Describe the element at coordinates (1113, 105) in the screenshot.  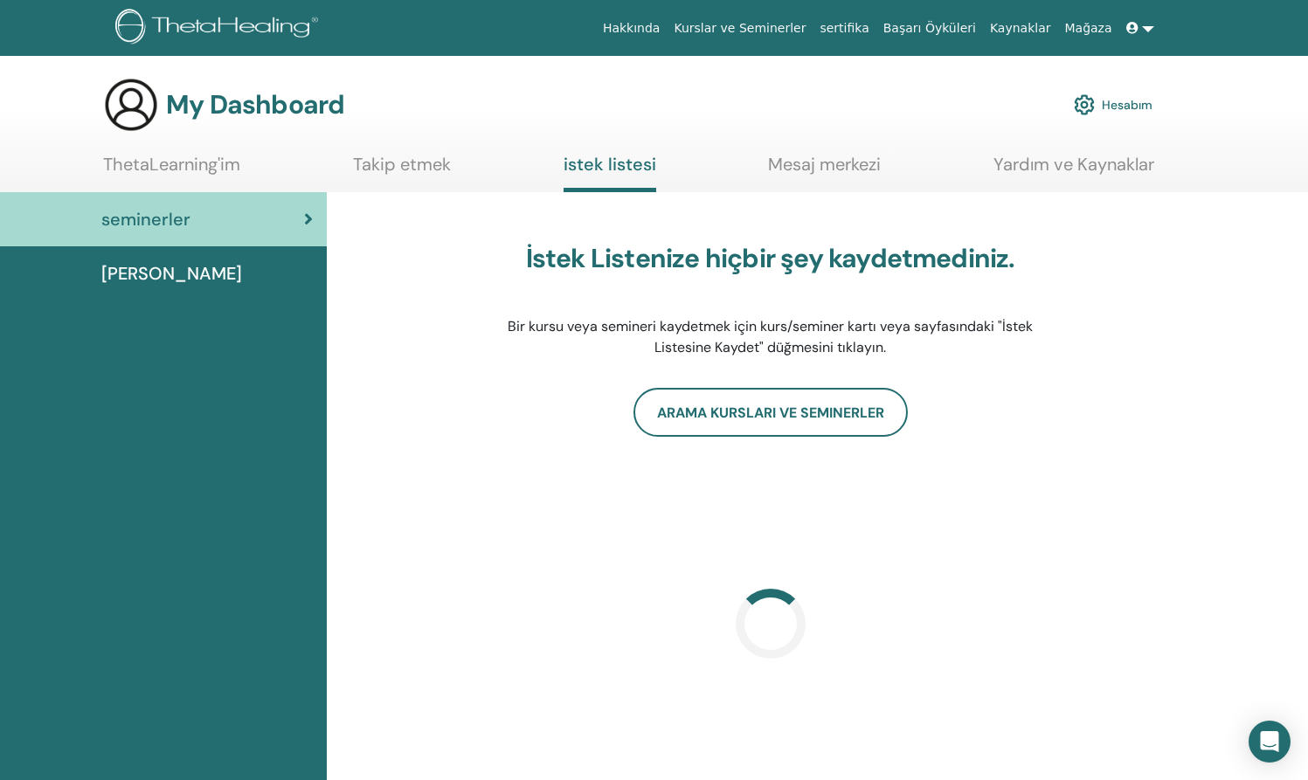
I see `a: Hesabım` at that location.